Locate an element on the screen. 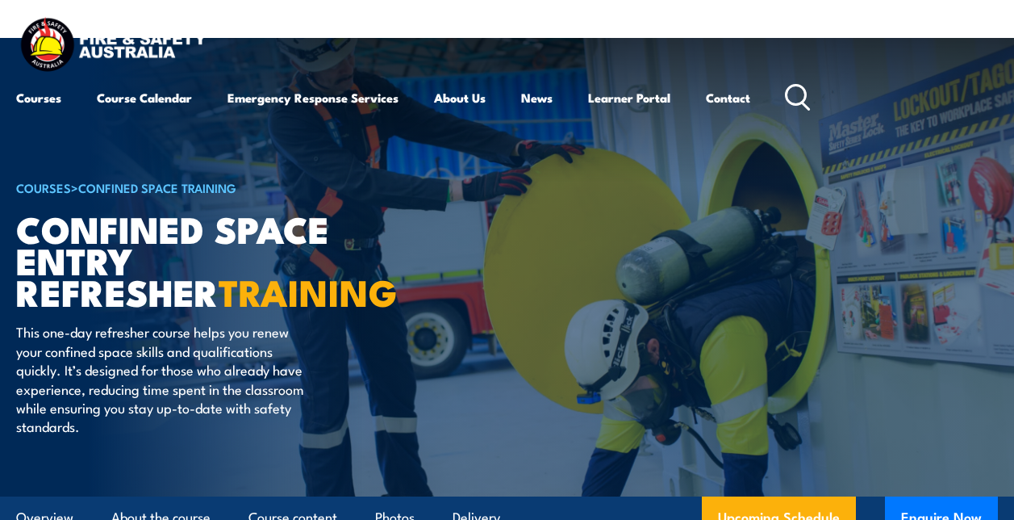 This screenshot has height=520, width=1014. a: Emergency Response Services is located at coordinates (313, 98).